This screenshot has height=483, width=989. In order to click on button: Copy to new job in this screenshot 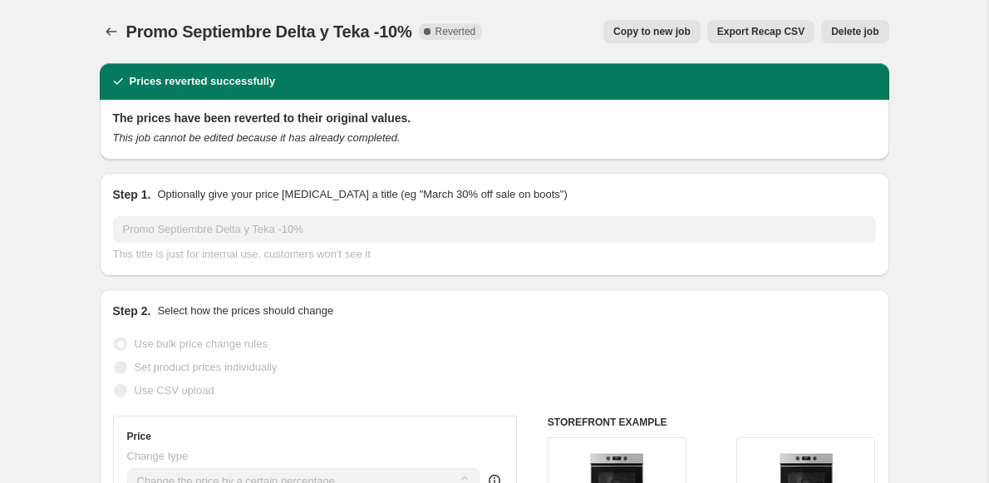, I will do `click(651, 32)`.